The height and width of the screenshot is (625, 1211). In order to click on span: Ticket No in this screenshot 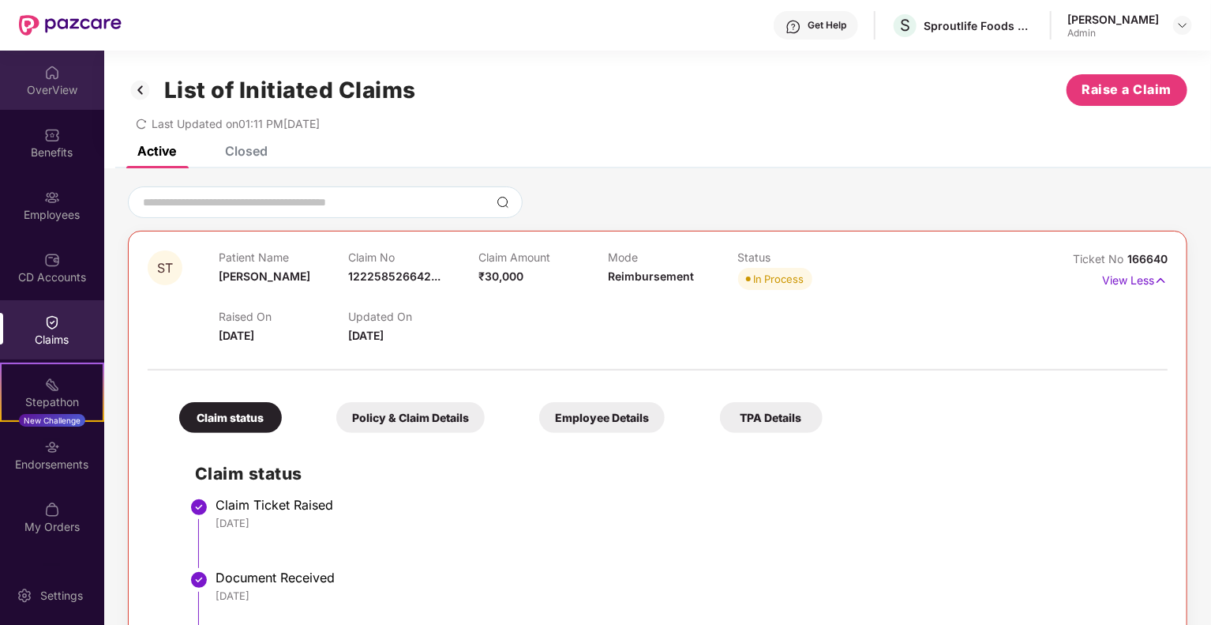, I will do `click(1100, 258)`.